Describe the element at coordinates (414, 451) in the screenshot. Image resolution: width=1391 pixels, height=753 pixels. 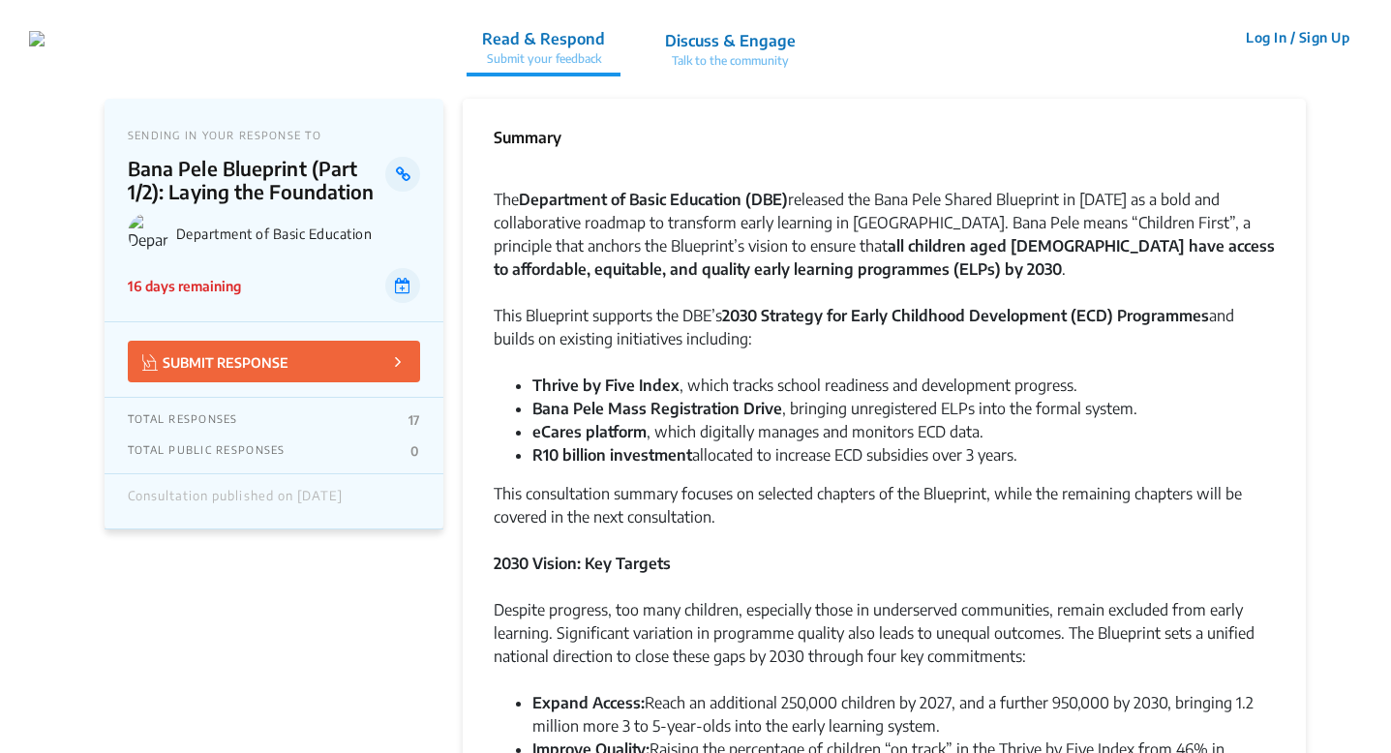
I see `p: 0` at that location.